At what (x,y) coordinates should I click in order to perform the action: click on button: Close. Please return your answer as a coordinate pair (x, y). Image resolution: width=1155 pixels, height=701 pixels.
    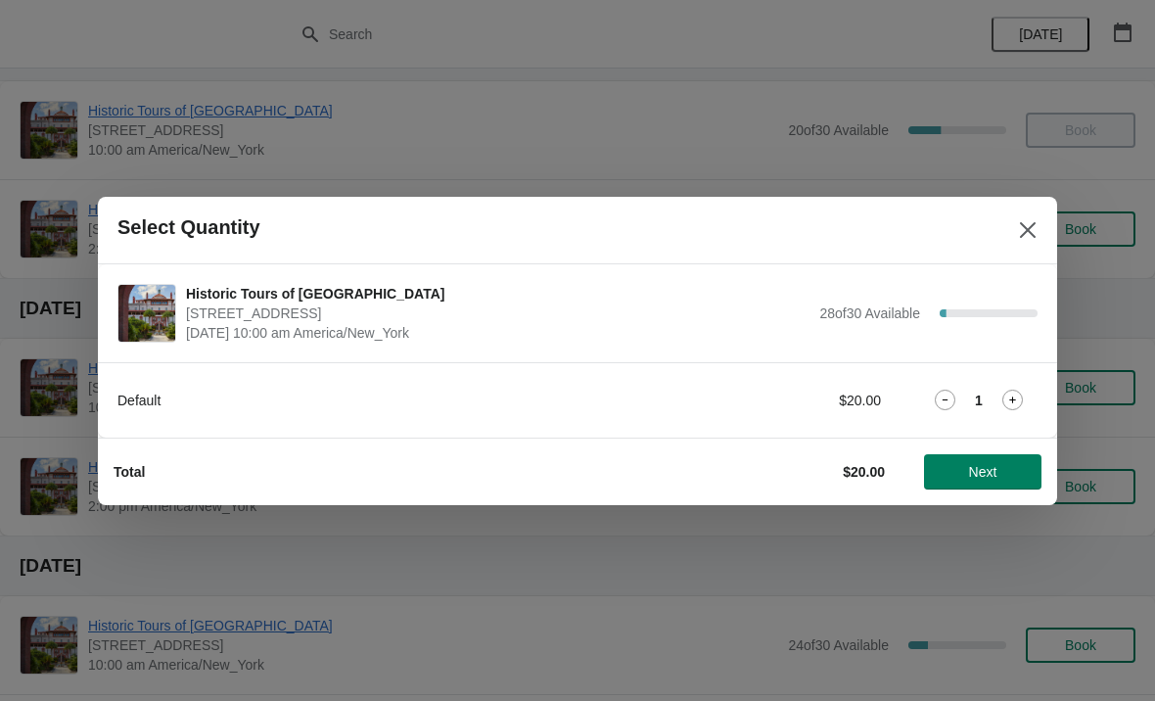
    Looking at the image, I should click on (1028, 230).